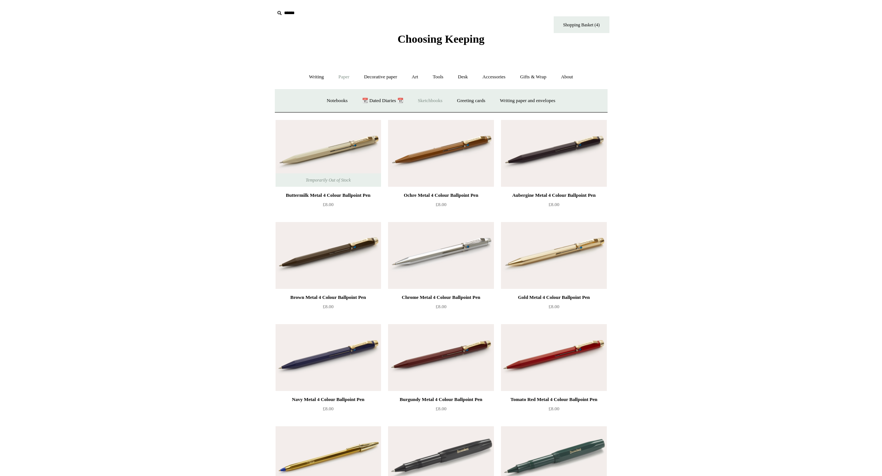  Describe the element at coordinates (554, 206) in the screenshot. I see `a: Aubergine Metal 4 Colour Ballpoint Pen £8.00` at that location.